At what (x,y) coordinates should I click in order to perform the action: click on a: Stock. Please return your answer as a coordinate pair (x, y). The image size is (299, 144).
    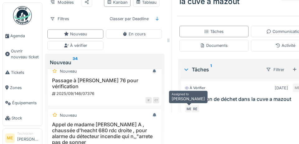
    Looking at the image, I should click on (22, 118).